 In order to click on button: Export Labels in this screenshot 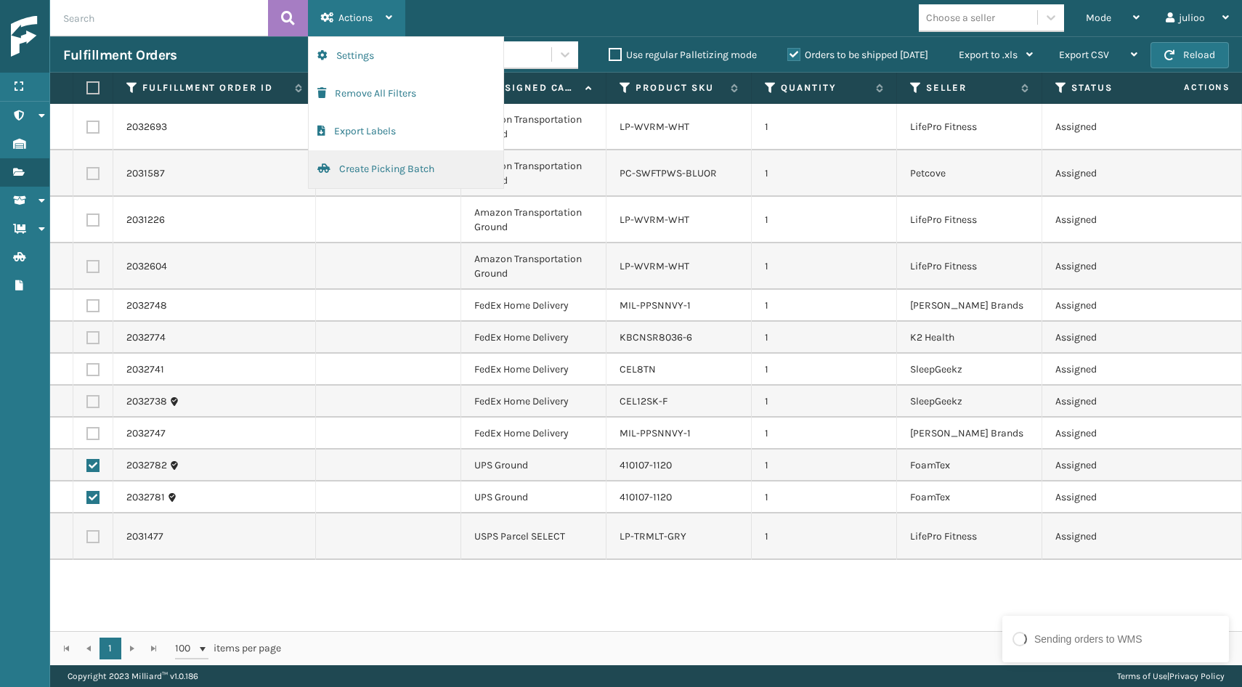, I will do `click(406, 131)`.